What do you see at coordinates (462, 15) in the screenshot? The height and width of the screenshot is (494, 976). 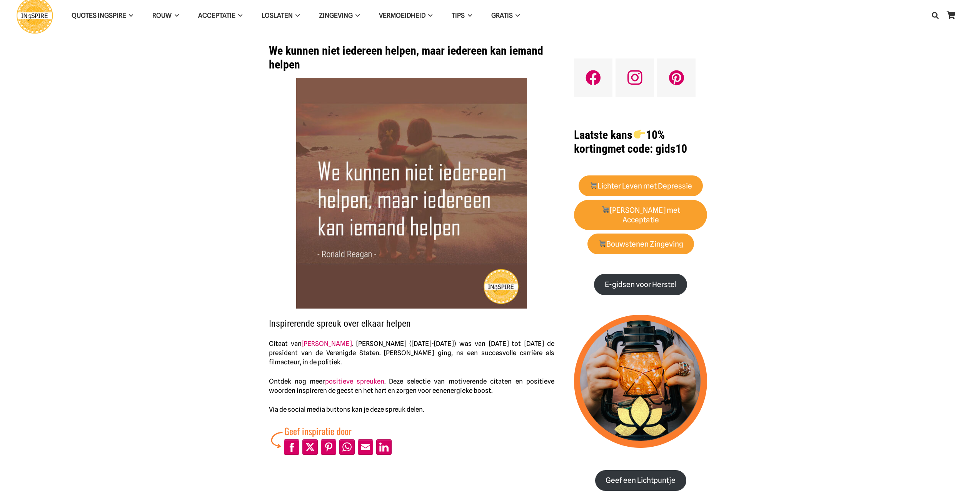 I see `a: TIPSTIPS Menu` at bounding box center [462, 15].